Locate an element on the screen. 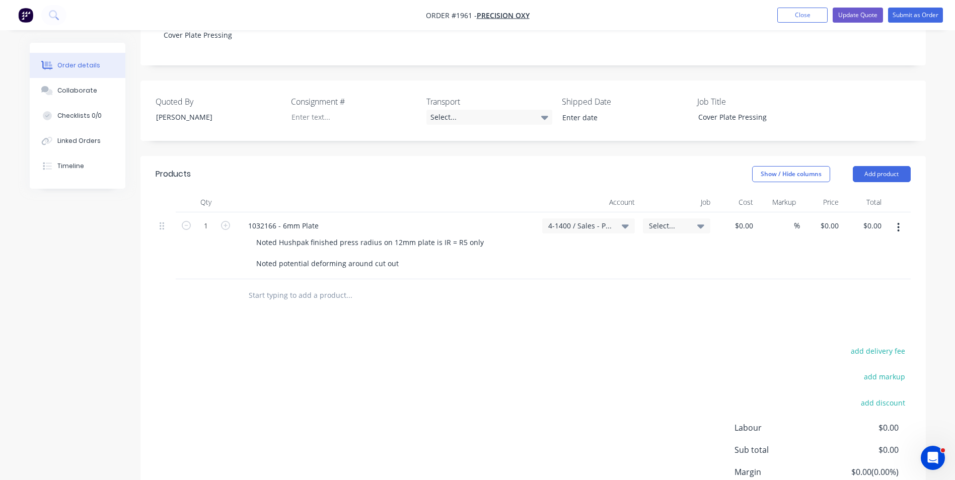 The width and height of the screenshot is (955, 480). button: Show / Hide columns is located at coordinates (791, 174).